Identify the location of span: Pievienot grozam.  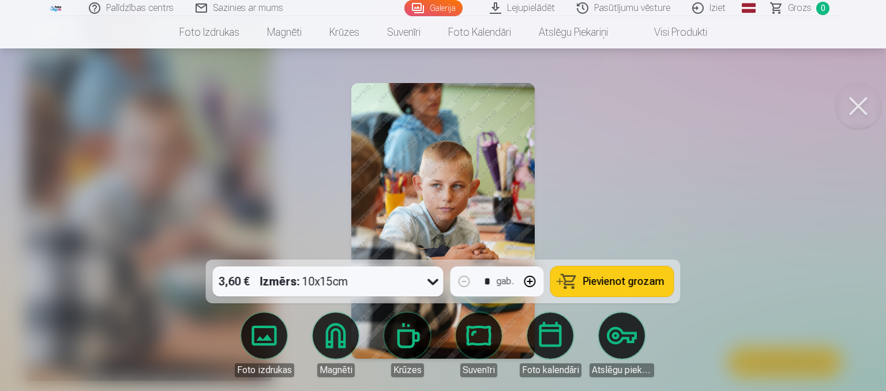
(623, 281).